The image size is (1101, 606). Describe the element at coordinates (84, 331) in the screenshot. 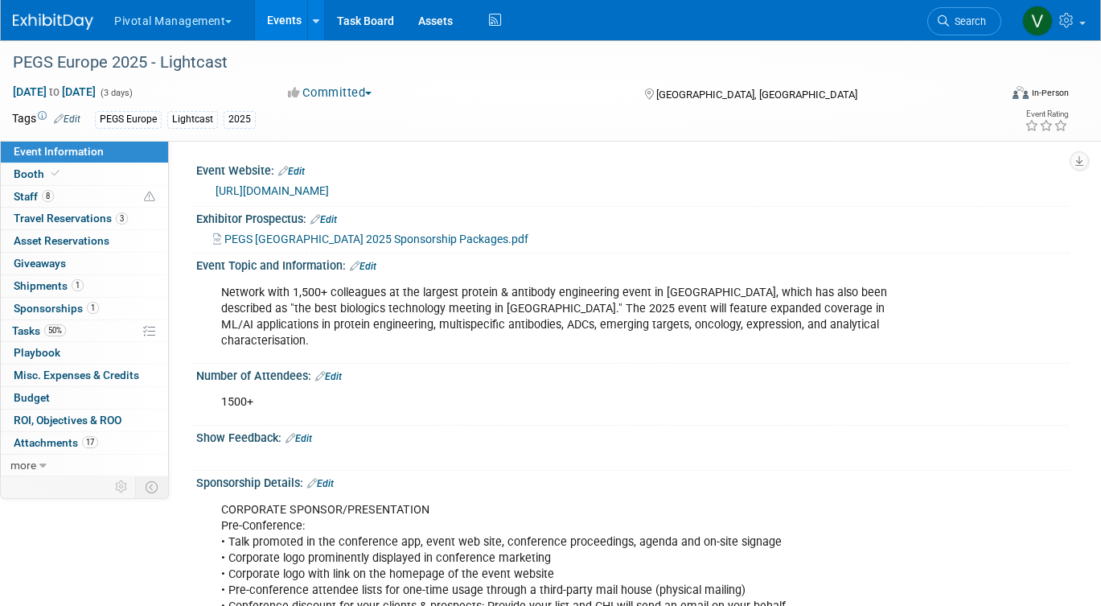

I see `a: Tasks50%` at that location.